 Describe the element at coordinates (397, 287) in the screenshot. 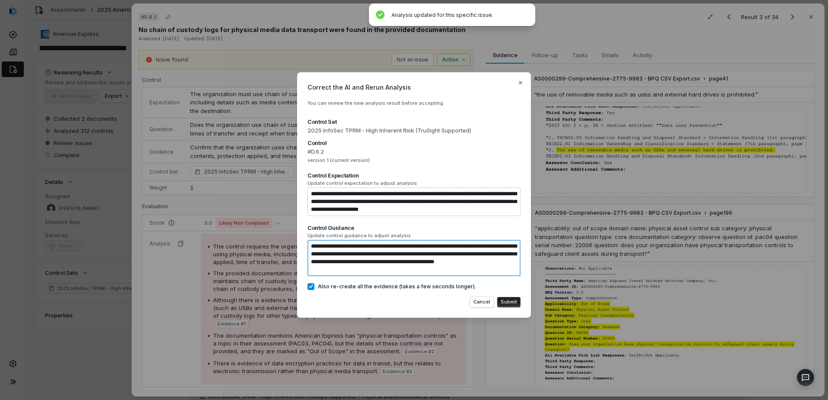

I see `span: Also re-create all the evidence (takes a few seconds longer).` at that location.